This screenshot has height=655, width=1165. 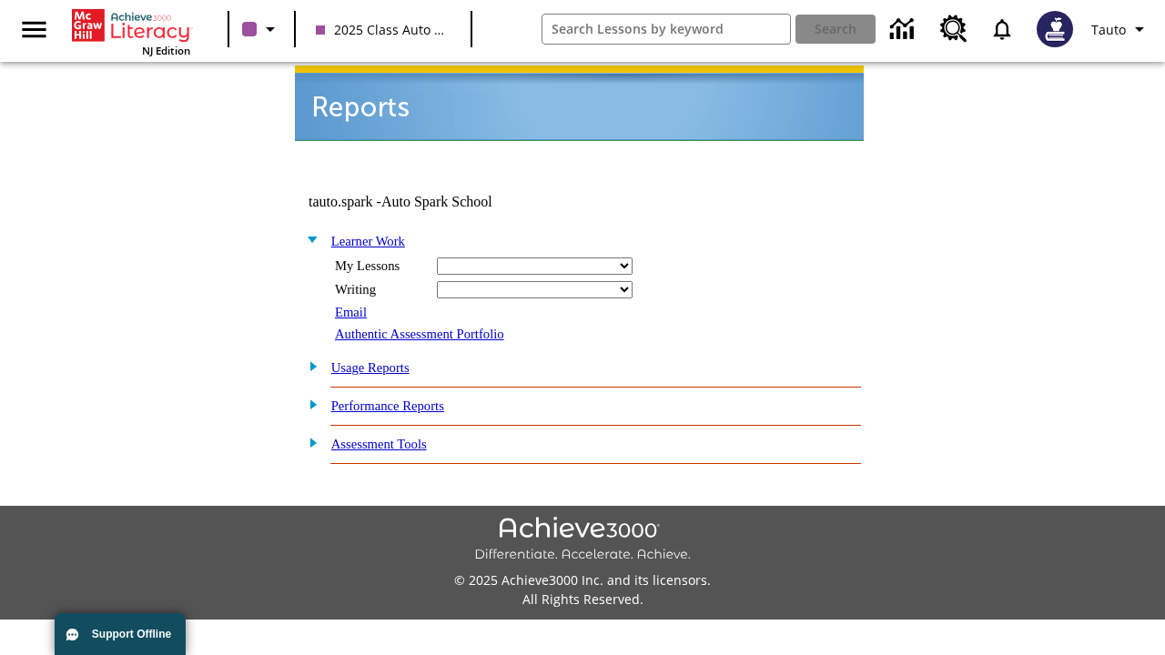 What do you see at coordinates (370, 368) in the screenshot?
I see `a: Usage Reports` at bounding box center [370, 368].